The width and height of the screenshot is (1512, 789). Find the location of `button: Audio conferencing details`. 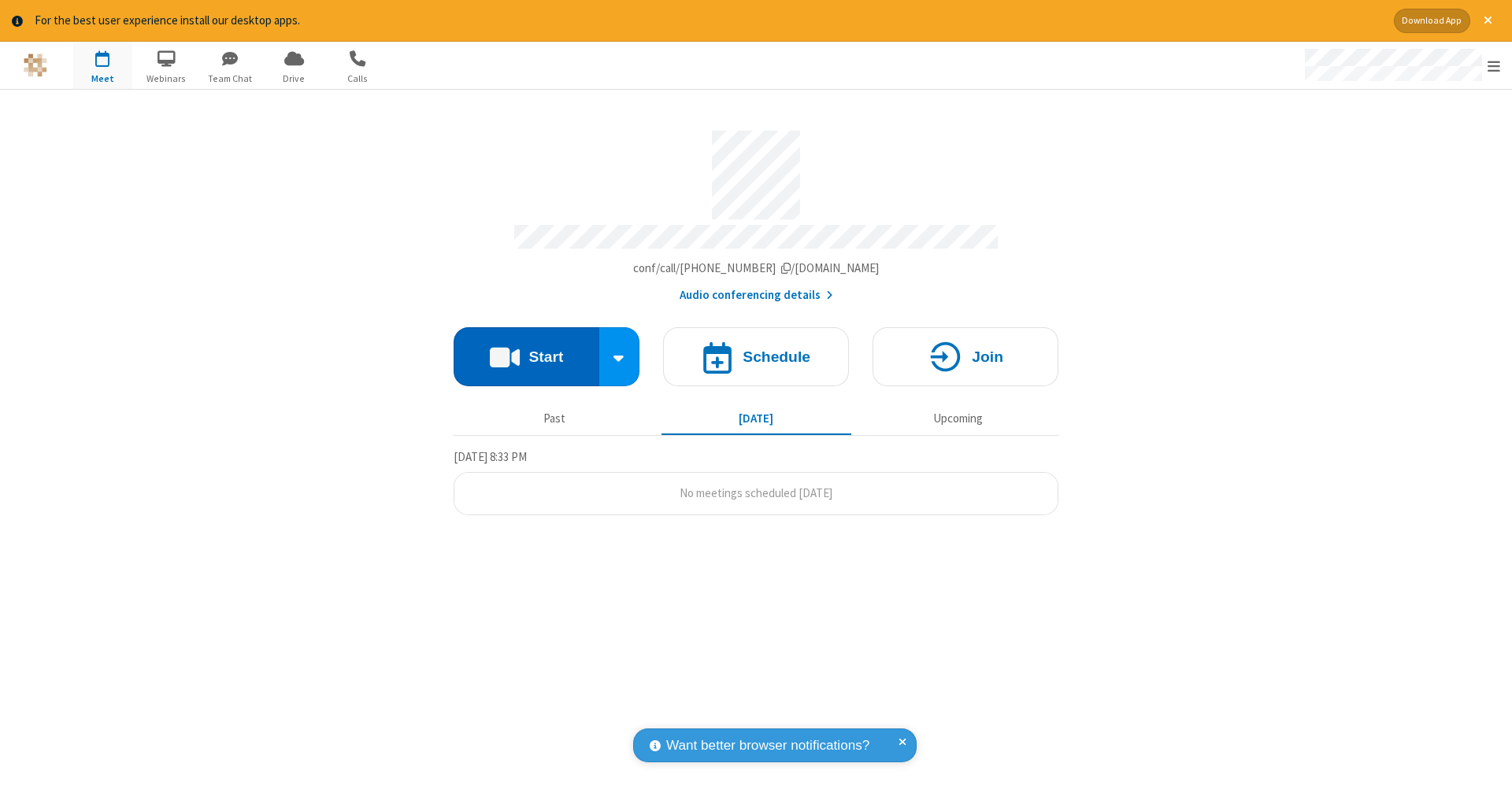

button: Audio conferencing details is located at coordinates (756, 295).